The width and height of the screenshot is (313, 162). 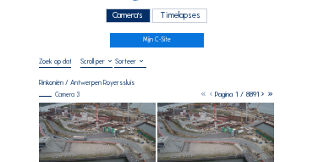 I want to click on div: Timelapses, so click(x=180, y=15).